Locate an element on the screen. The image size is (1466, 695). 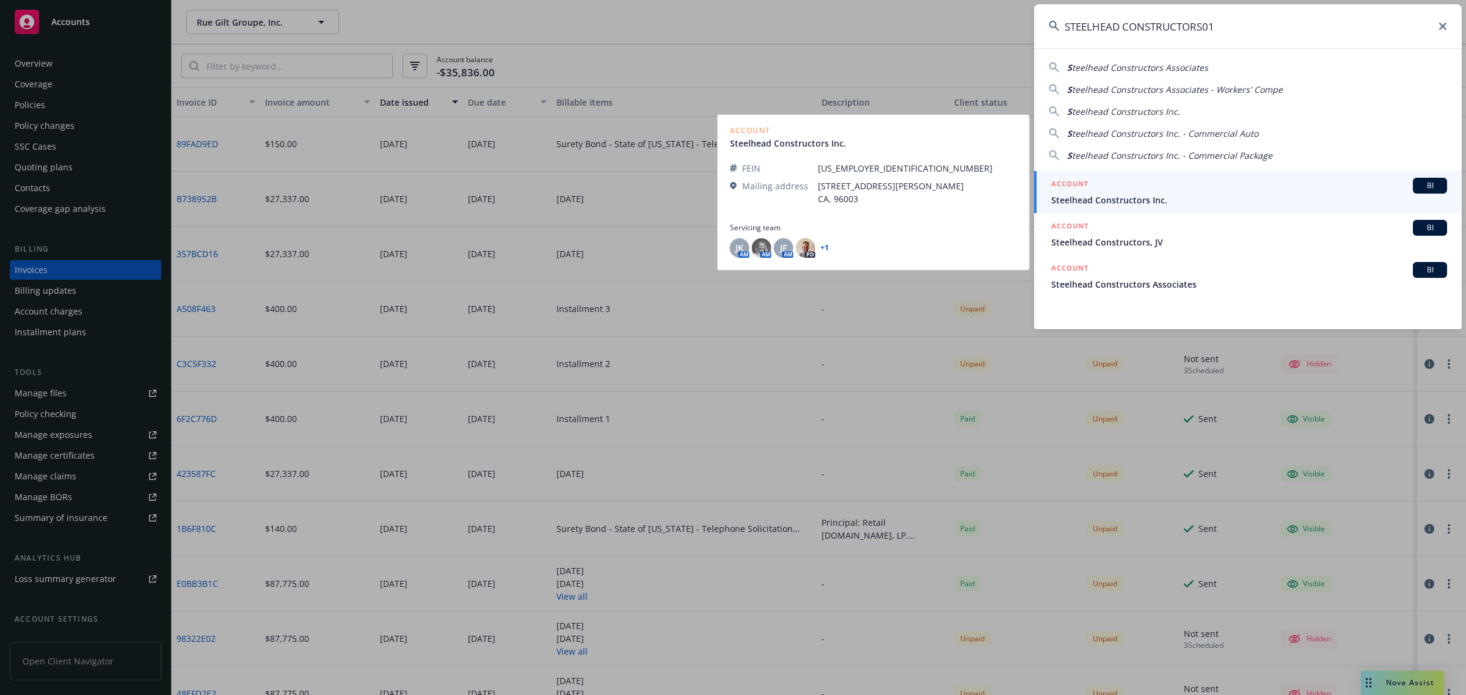
a: ACCOUNTBISteelhead Constructors Associates is located at coordinates (1248, 276).